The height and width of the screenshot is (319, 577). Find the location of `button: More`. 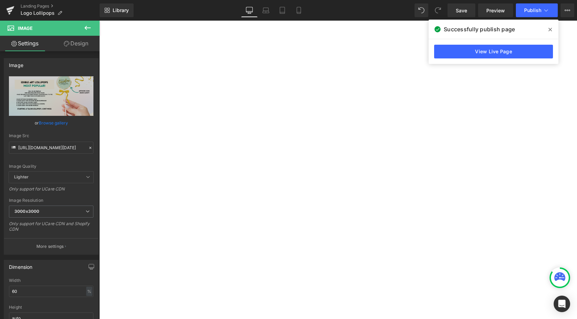

button: More is located at coordinates (568, 10).